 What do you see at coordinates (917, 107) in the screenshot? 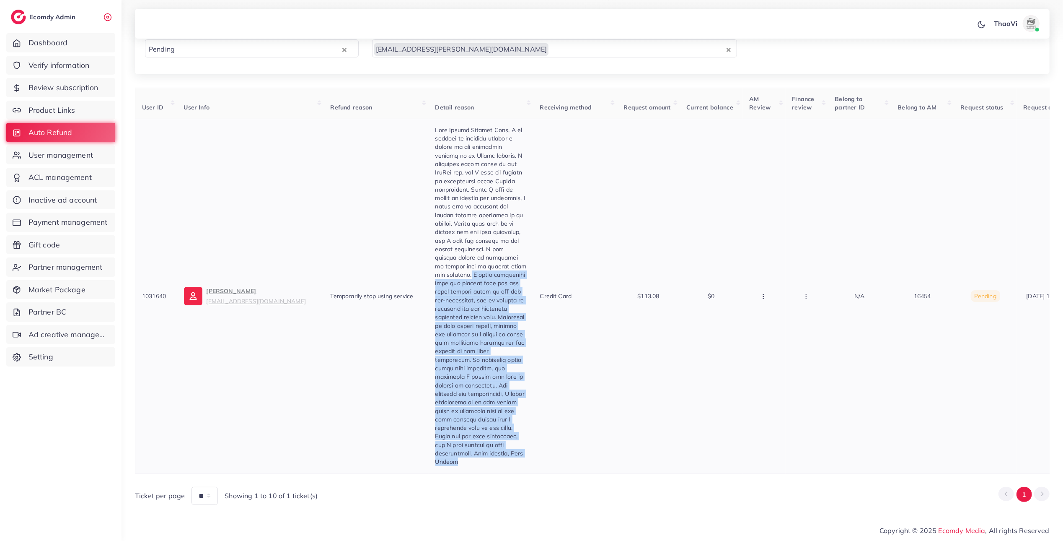
I see `span: Belong to AM` at bounding box center [917, 107].